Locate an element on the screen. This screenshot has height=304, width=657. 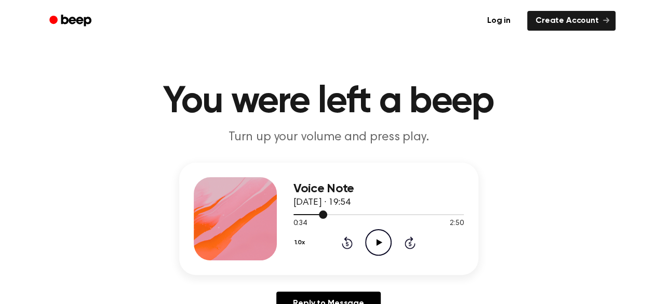
a: Create Account is located at coordinates (571, 21).